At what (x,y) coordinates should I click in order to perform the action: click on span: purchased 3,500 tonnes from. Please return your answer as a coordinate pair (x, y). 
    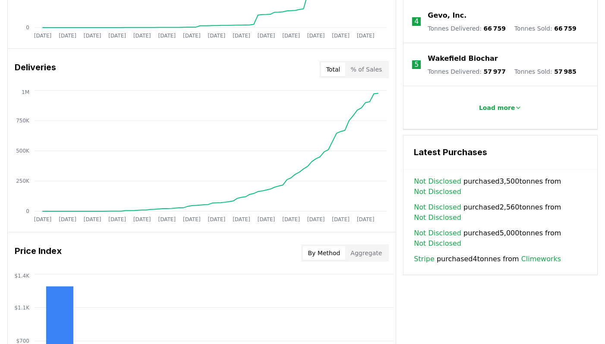
    Looking at the image, I should click on (500, 187).